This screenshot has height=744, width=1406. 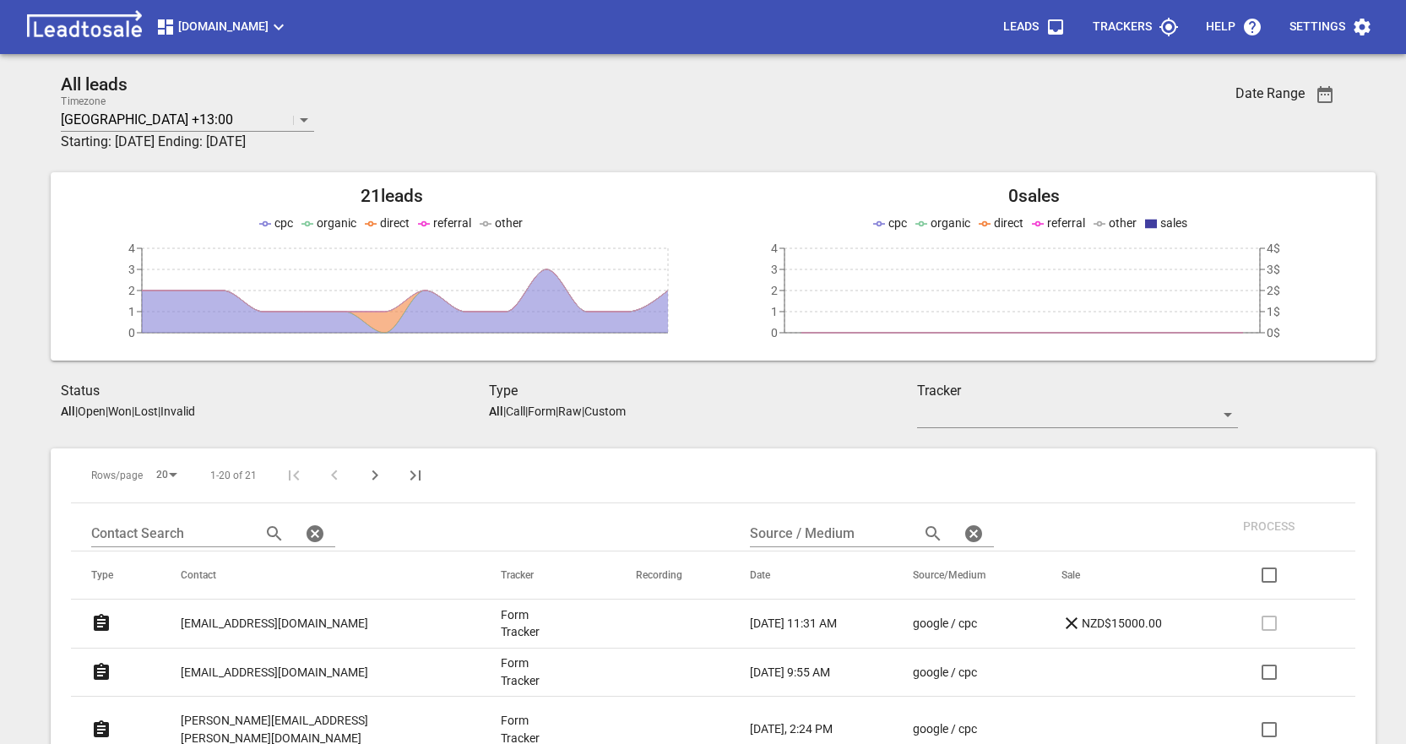 I want to click on th: Tracker, so click(x=548, y=575).